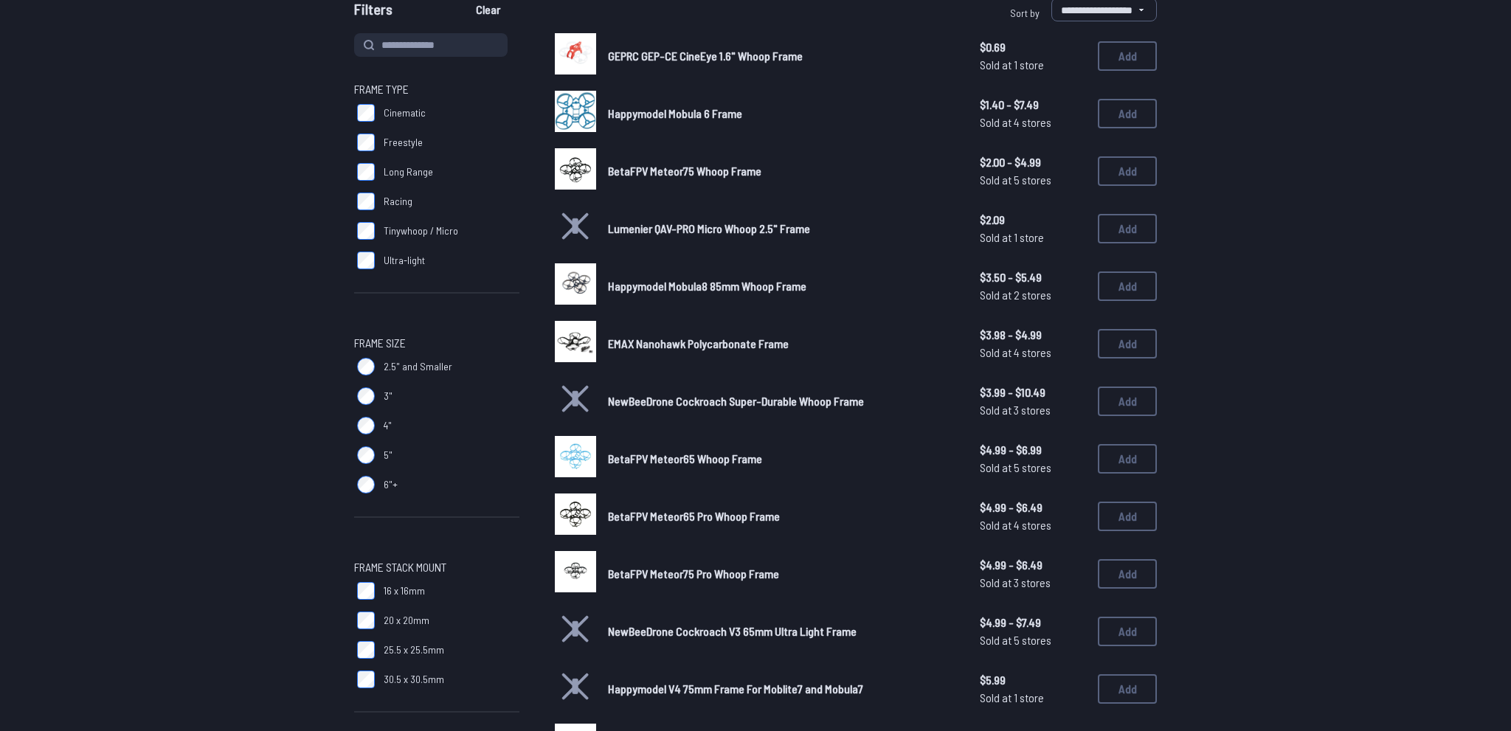 This screenshot has height=731, width=1511. Describe the element at coordinates (366, 172) in the screenshot. I see `input: Long Range` at that location.